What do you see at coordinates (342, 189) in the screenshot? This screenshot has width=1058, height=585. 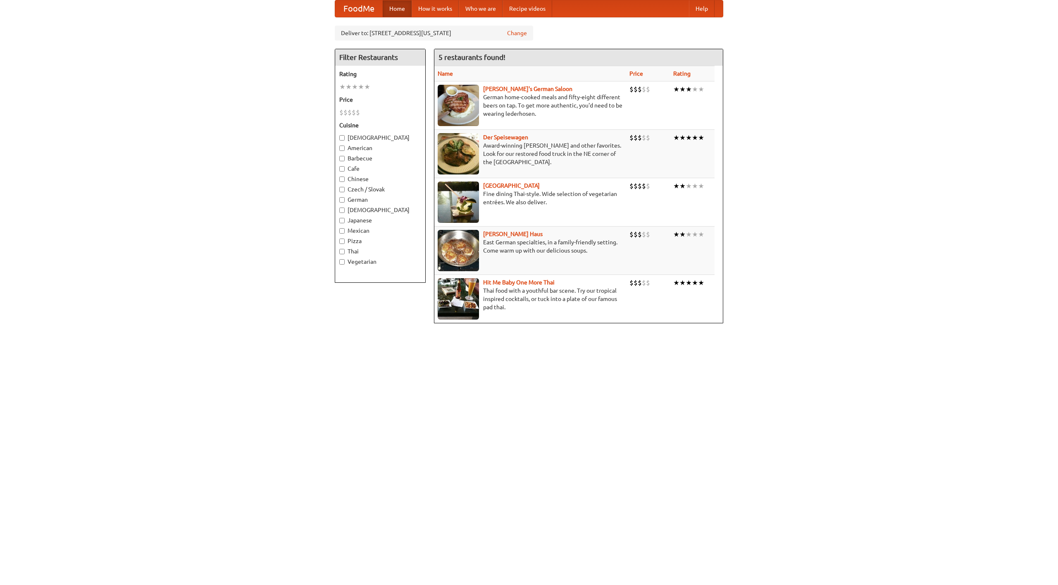 I see `input: Czech / Slovak` at bounding box center [342, 189].